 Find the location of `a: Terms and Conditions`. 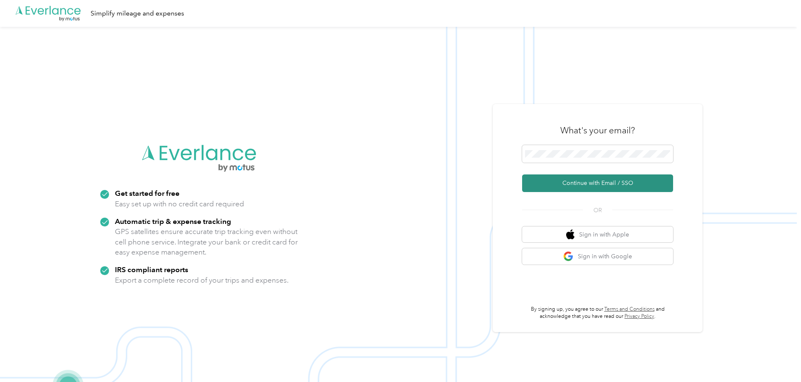

a: Terms and Conditions is located at coordinates (629, 309).